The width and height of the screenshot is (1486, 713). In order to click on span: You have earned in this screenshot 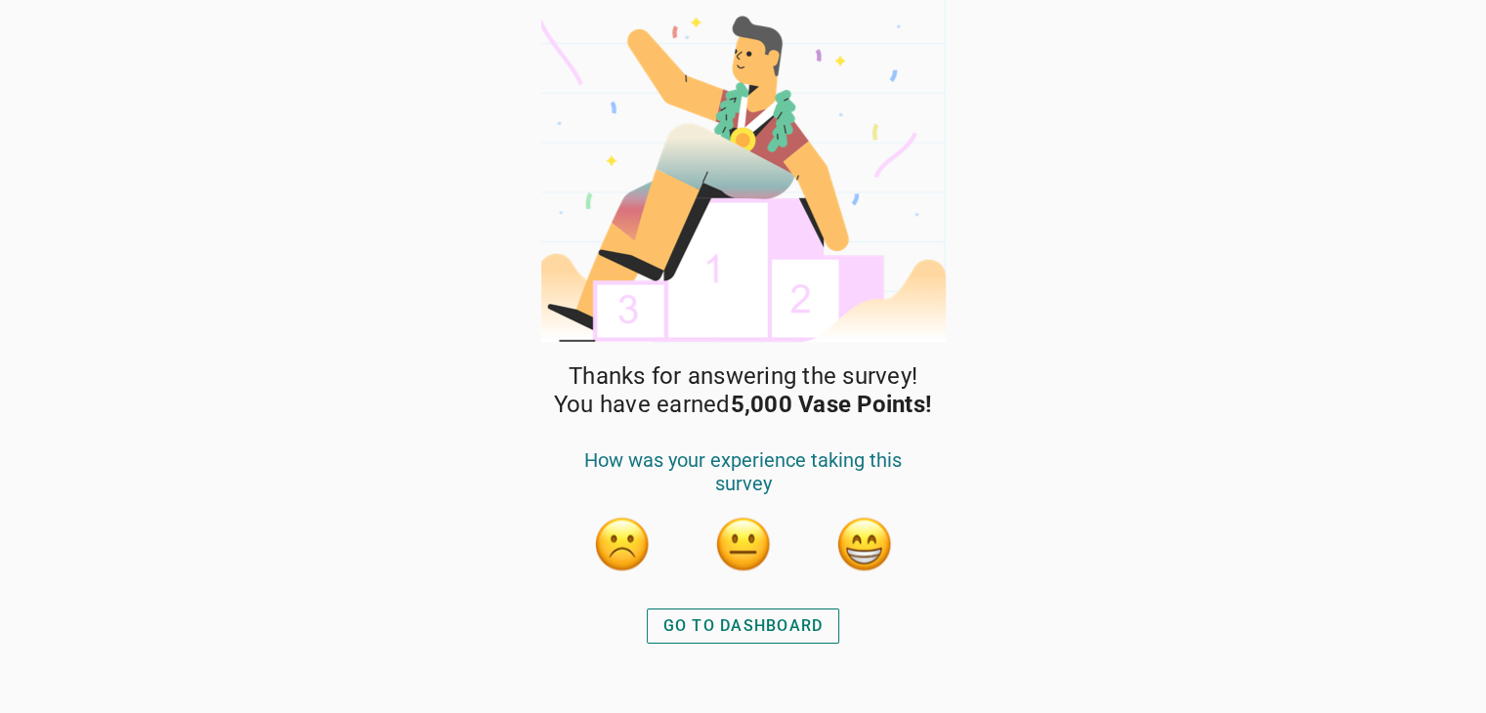, I will do `click(743, 405)`.